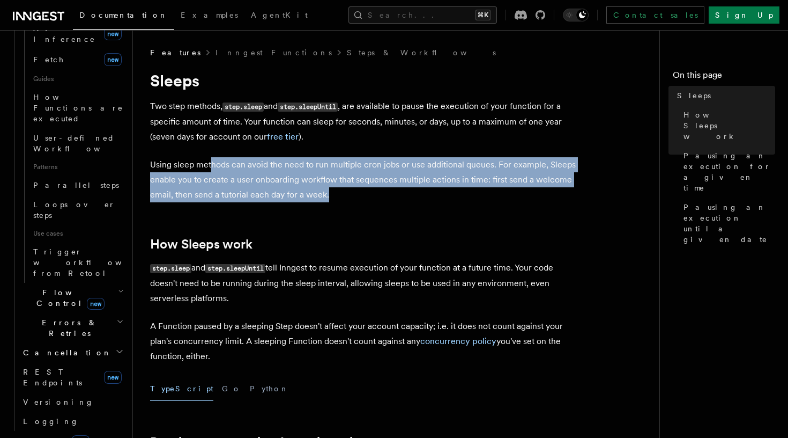 The height and width of the screenshot is (438, 788). I want to click on span: Parallel steps, so click(76, 185).